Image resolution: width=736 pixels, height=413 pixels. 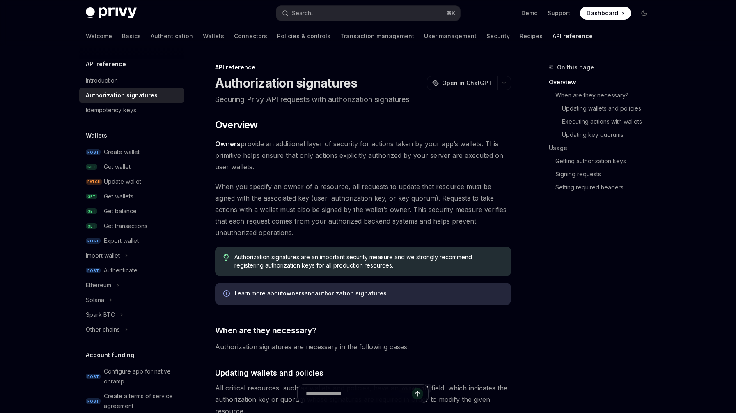 What do you see at coordinates (603, 148) in the screenshot?
I see `a: Usage` at bounding box center [603, 148].